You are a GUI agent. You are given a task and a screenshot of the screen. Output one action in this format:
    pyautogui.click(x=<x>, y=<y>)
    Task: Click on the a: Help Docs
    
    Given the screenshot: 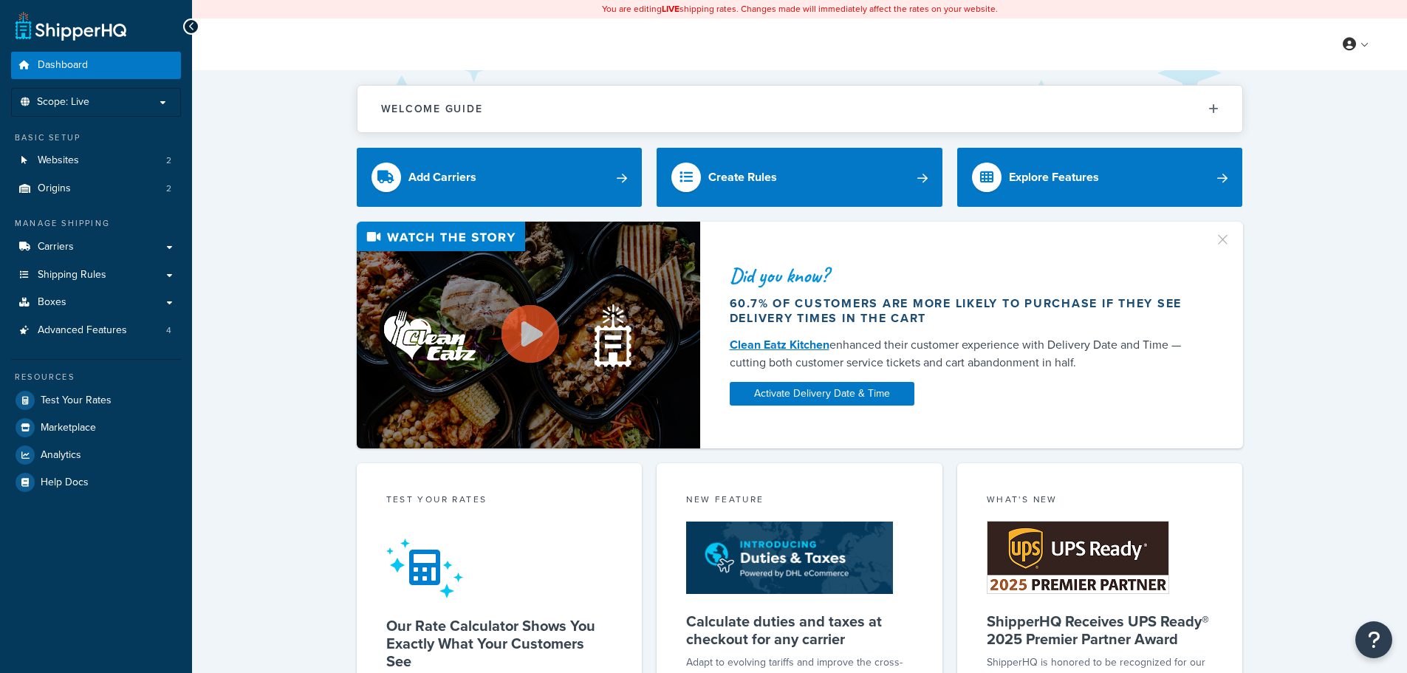 What is the action you would take?
    pyautogui.click(x=96, y=482)
    